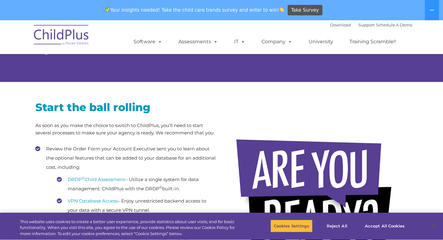  Describe the element at coordinates (126, 107) in the screenshot. I see `h2: Start the ball rolling` at that location.